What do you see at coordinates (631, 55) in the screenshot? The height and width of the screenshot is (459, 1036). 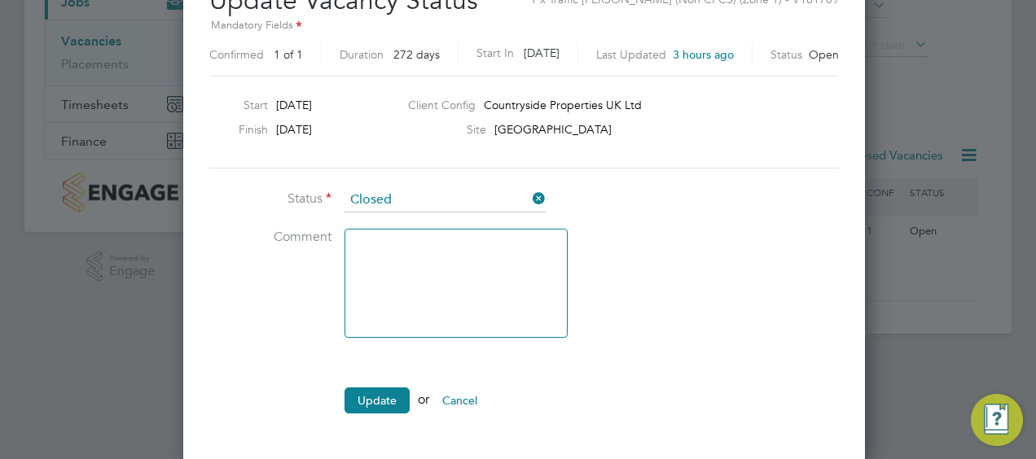 I see `label: Last Updated` at bounding box center [631, 55].